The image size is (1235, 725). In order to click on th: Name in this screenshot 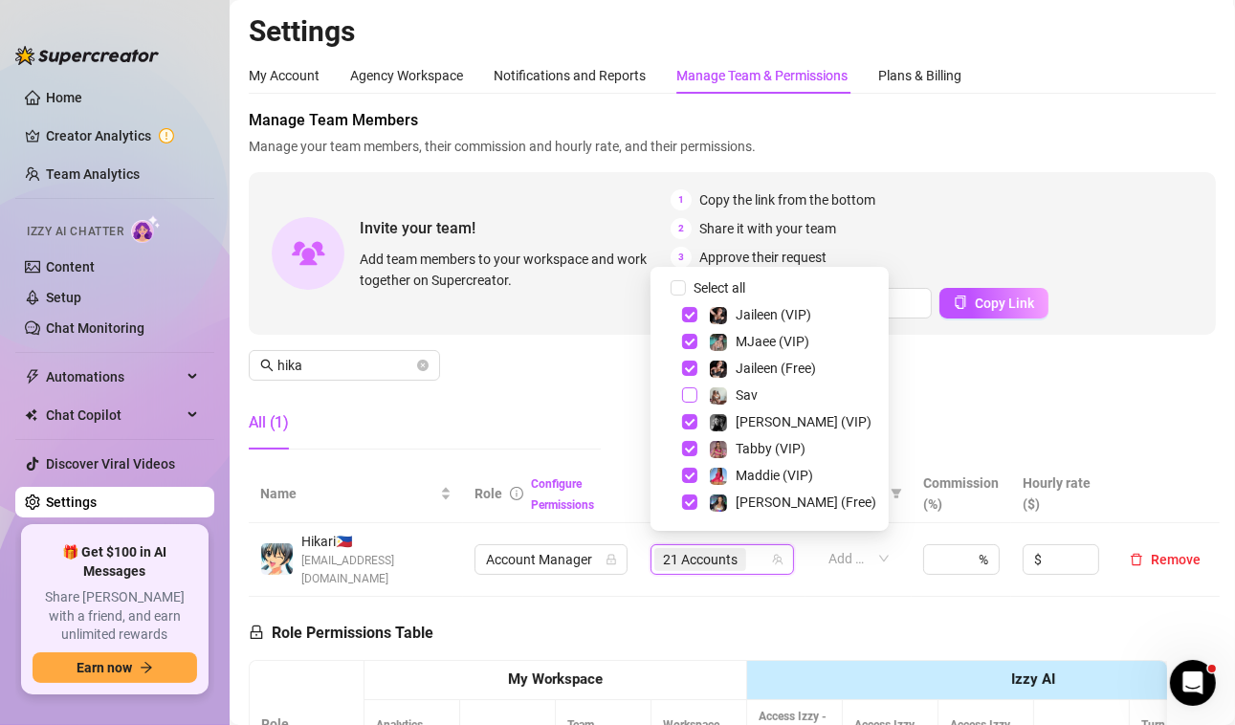, I will do `click(356, 494)`.